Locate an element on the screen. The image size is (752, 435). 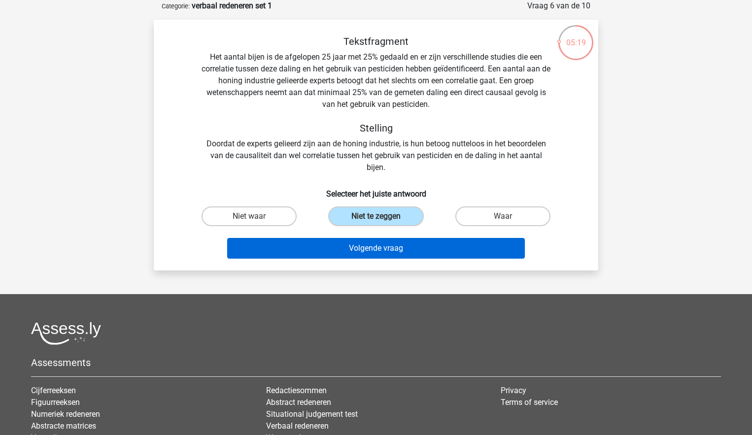
h5: Tekstfragment is located at coordinates (376, 41).